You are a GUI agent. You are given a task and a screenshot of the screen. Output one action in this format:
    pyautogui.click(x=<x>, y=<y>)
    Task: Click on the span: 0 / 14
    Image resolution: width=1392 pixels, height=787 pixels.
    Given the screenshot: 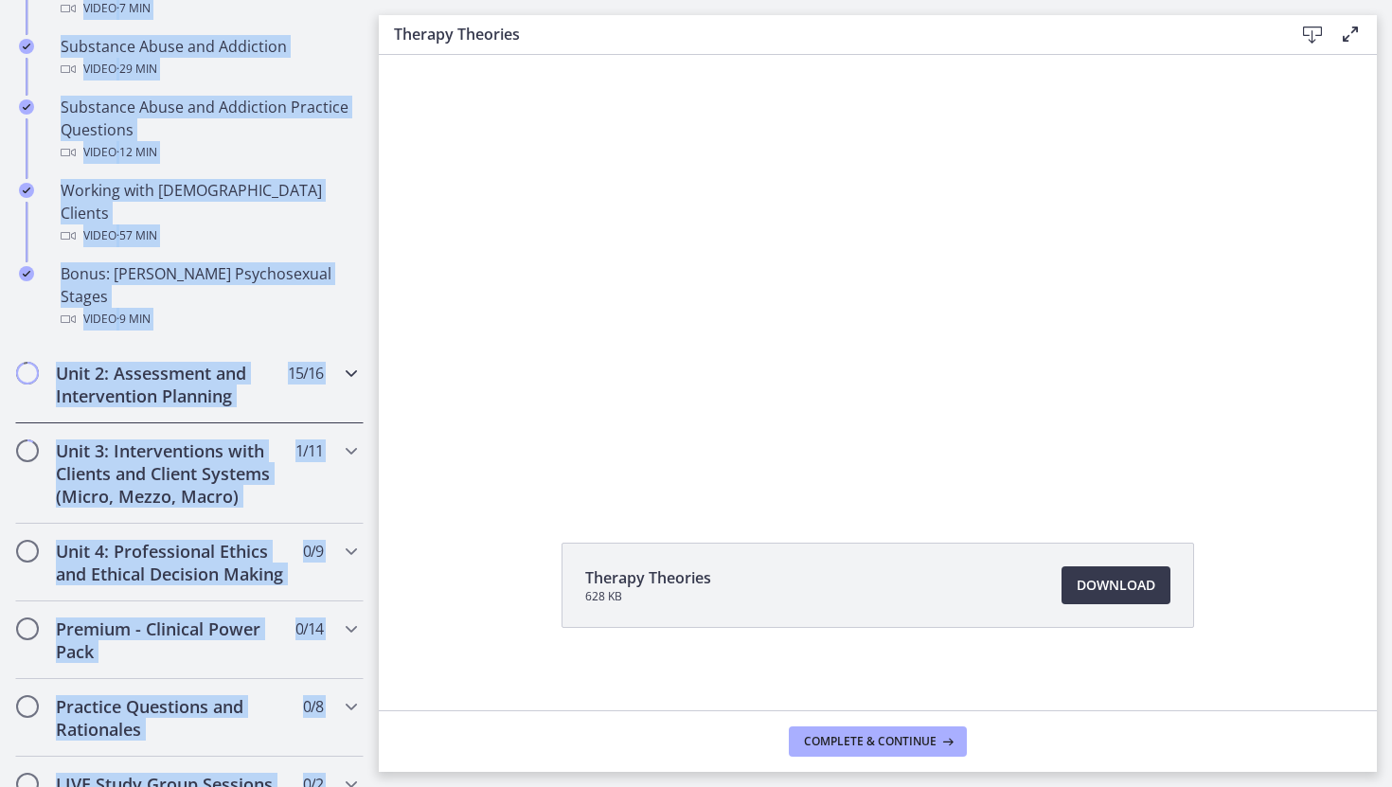 What is the action you would take?
    pyautogui.click(x=309, y=629)
    